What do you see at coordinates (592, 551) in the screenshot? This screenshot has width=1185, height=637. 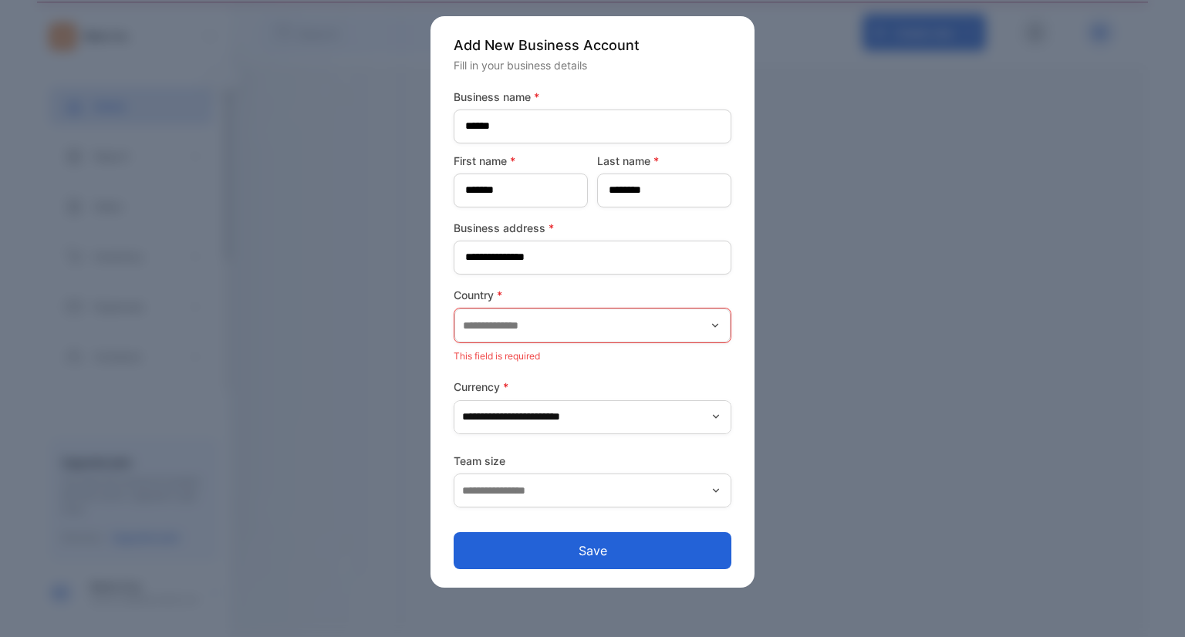 I see `button: Save` at bounding box center [592, 551].